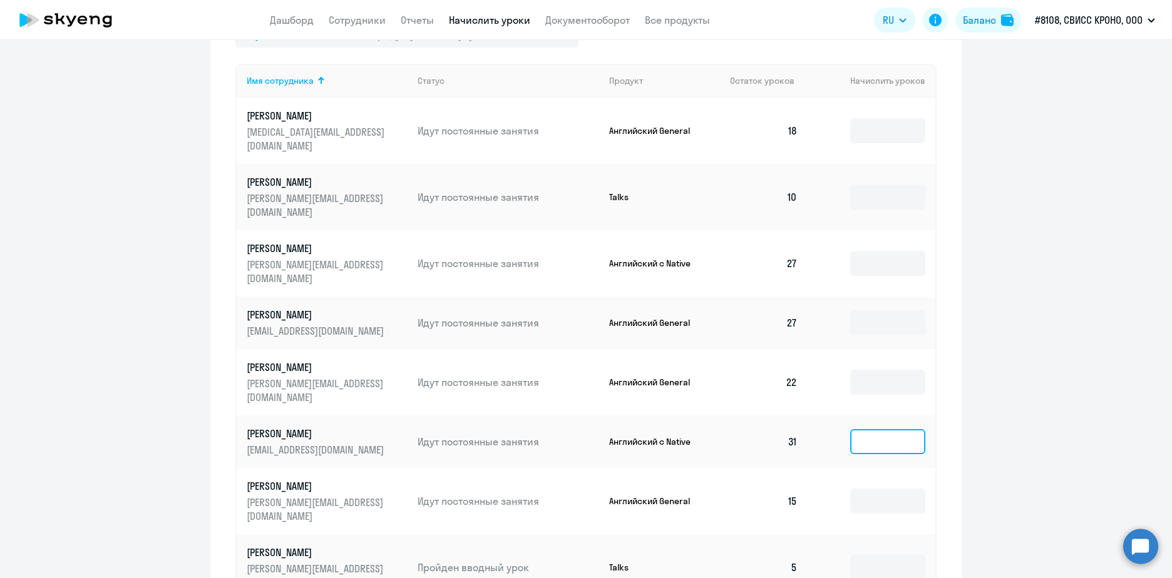 This screenshot has height=578, width=1172. Describe the element at coordinates (988, 20) in the screenshot. I see `a: Балансbalance` at that location.